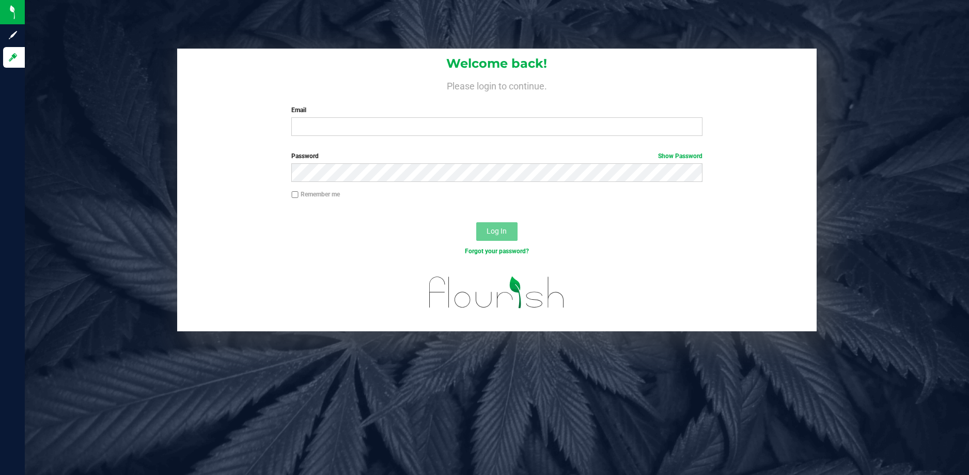 The width and height of the screenshot is (969, 475). Describe the element at coordinates (497, 110) in the screenshot. I see `label: Email` at that location.